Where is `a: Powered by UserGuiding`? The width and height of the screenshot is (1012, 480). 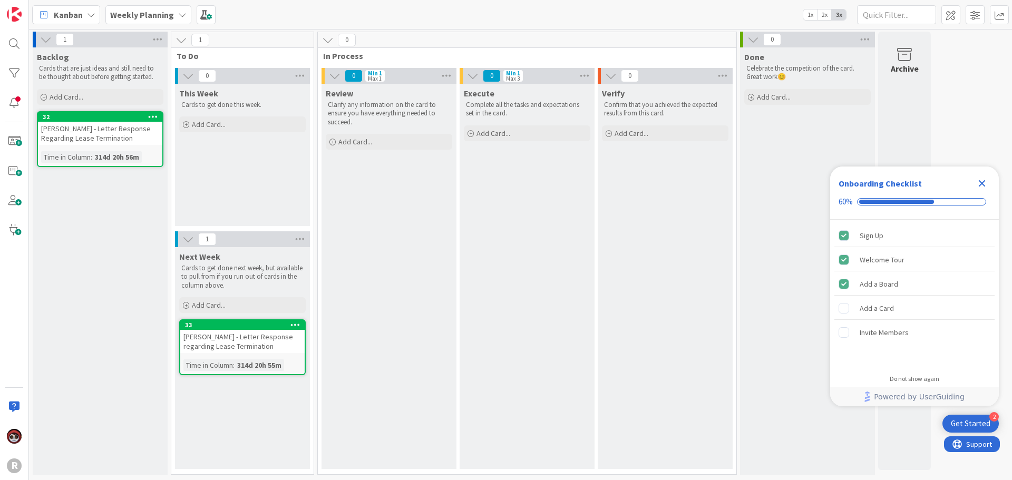
a: Powered by UserGuiding is located at coordinates (915, 397).